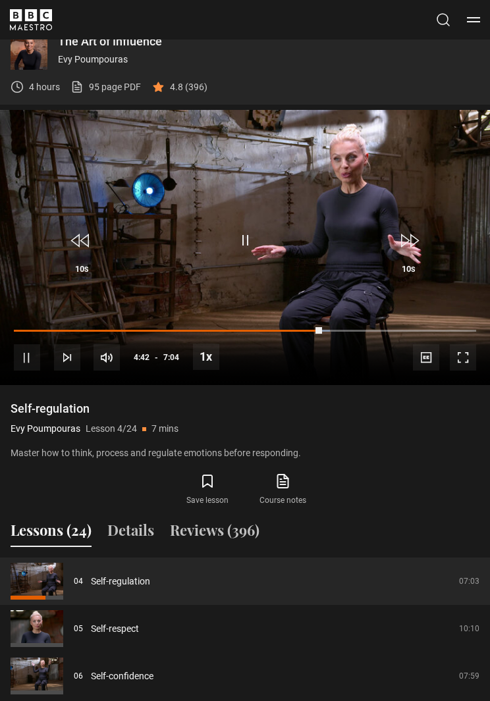 The image size is (490, 701). I want to click on p: Master how to think, process and regulate emotions before responding., so click(245, 453).